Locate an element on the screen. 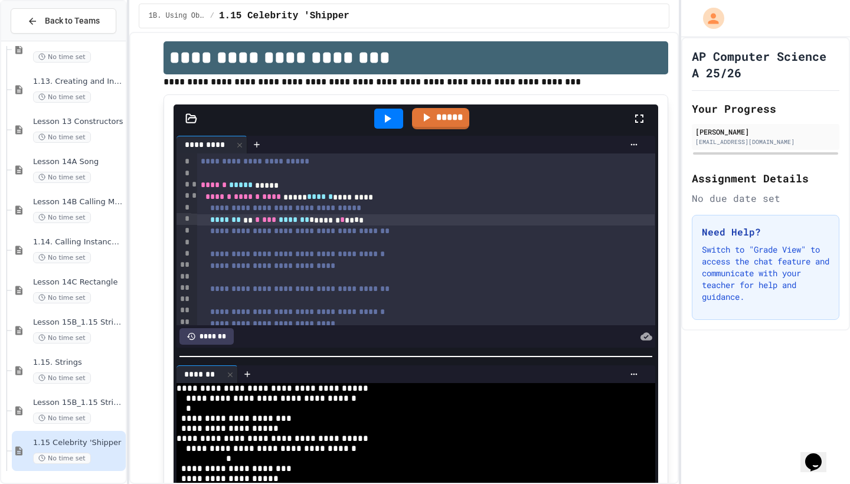  span: 1.15. Strings is located at coordinates (78, 362).